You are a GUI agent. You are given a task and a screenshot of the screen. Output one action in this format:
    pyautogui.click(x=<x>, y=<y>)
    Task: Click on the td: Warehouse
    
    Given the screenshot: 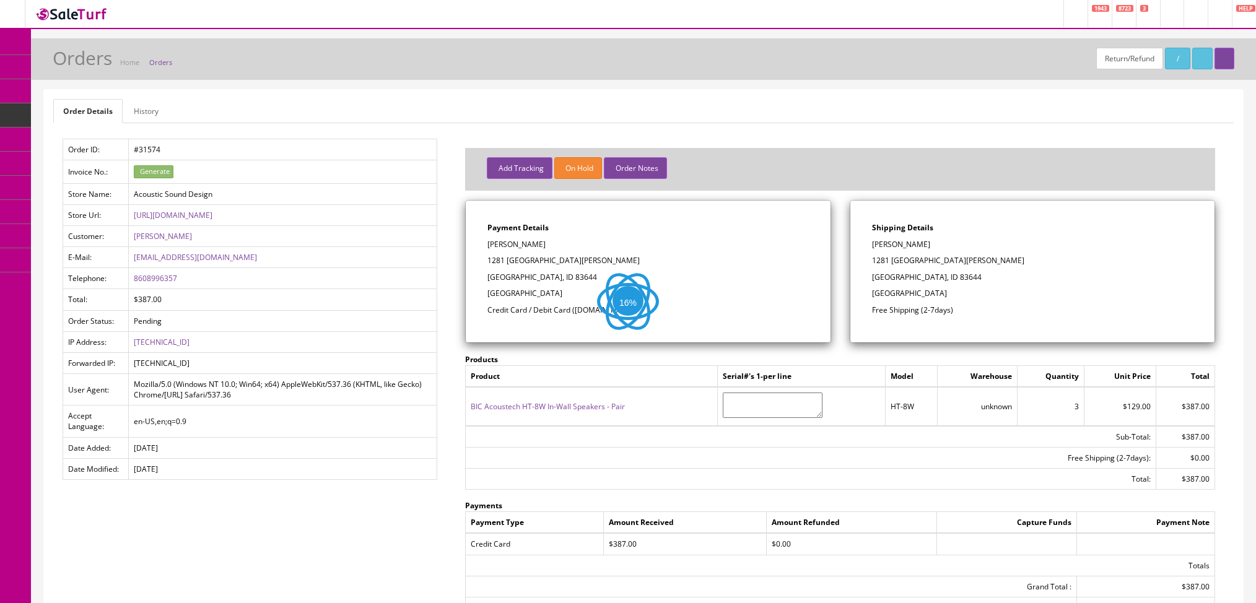 What is the action you would take?
    pyautogui.click(x=977, y=377)
    